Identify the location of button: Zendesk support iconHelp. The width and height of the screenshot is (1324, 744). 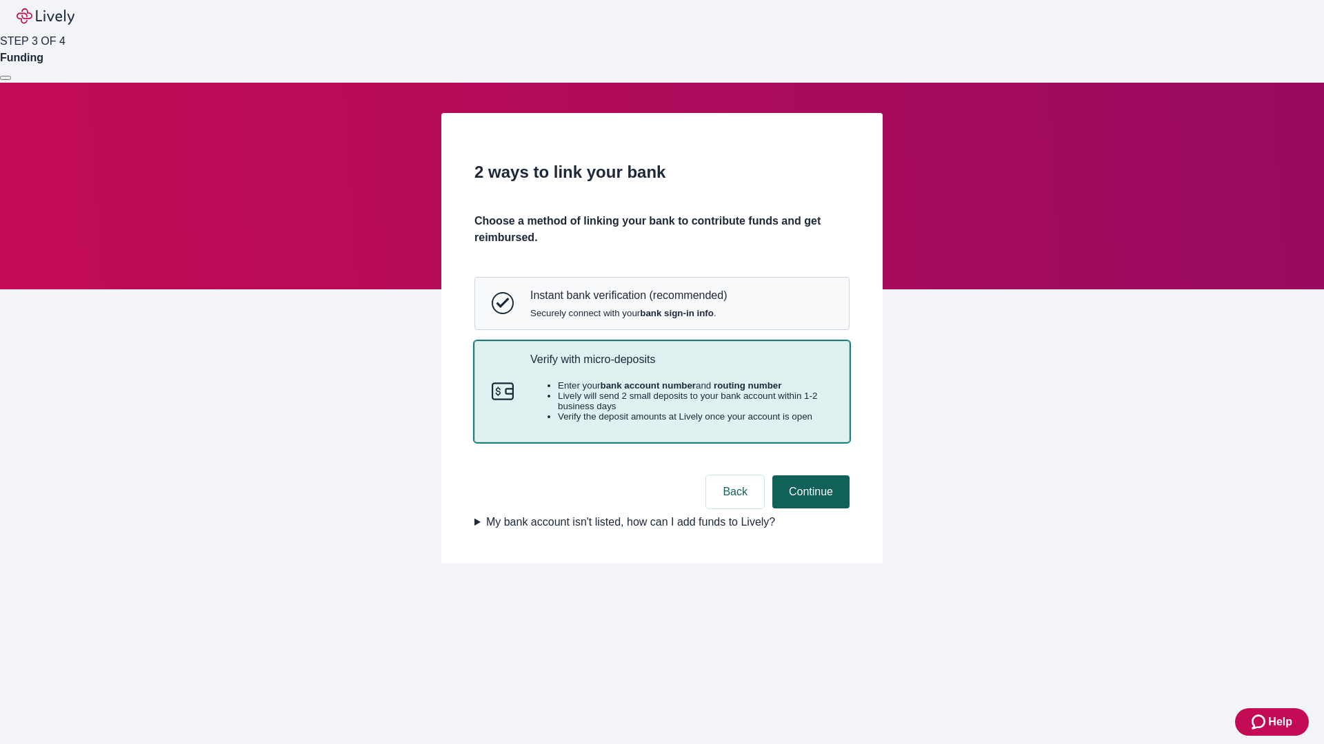
(1271, 722).